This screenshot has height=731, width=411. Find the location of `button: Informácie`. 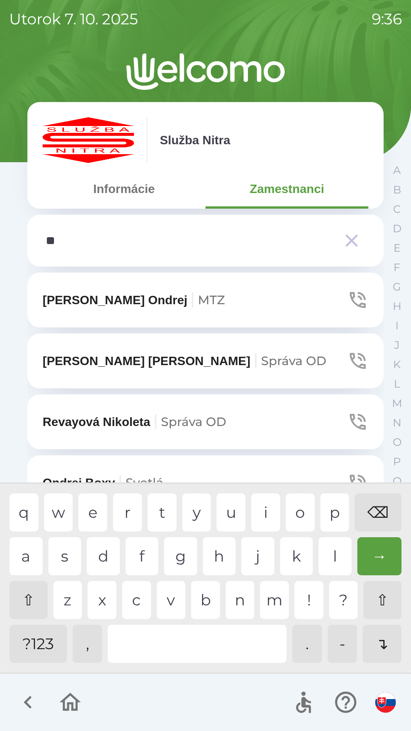

button: Informácie is located at coordinates (124, 189).